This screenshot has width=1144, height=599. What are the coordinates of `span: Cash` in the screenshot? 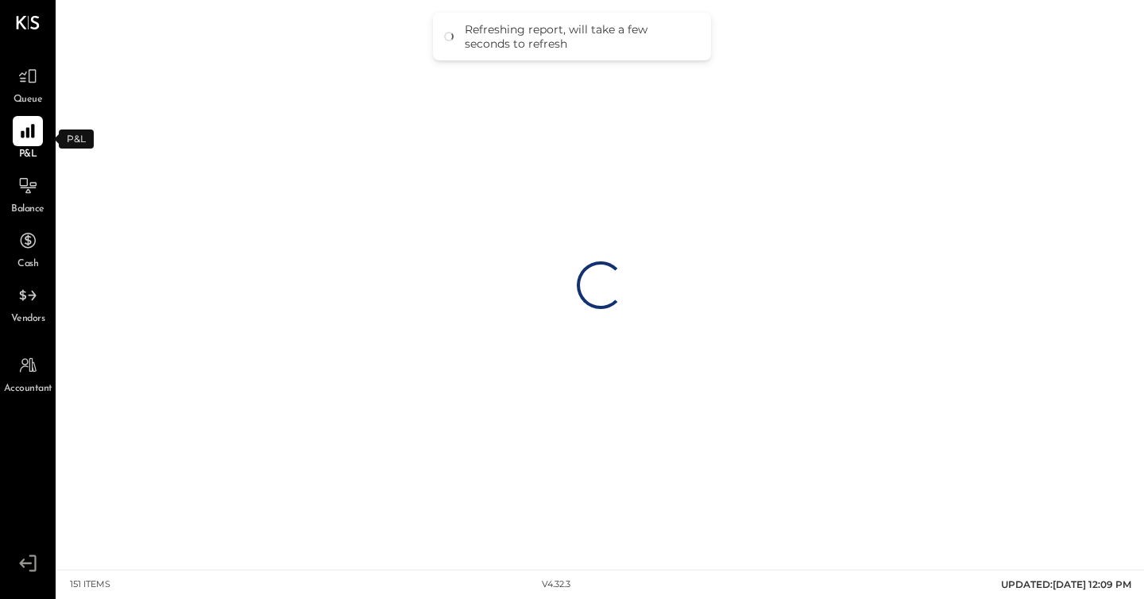 It's located at (28, 264).